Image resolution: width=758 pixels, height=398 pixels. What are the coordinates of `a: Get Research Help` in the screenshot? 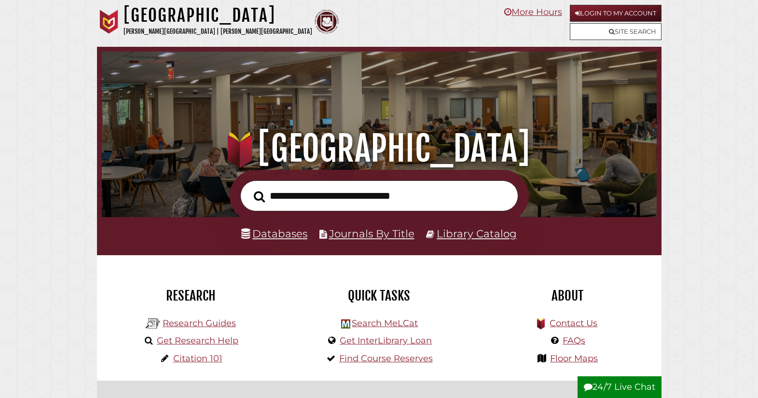 It's located at (197, 340).